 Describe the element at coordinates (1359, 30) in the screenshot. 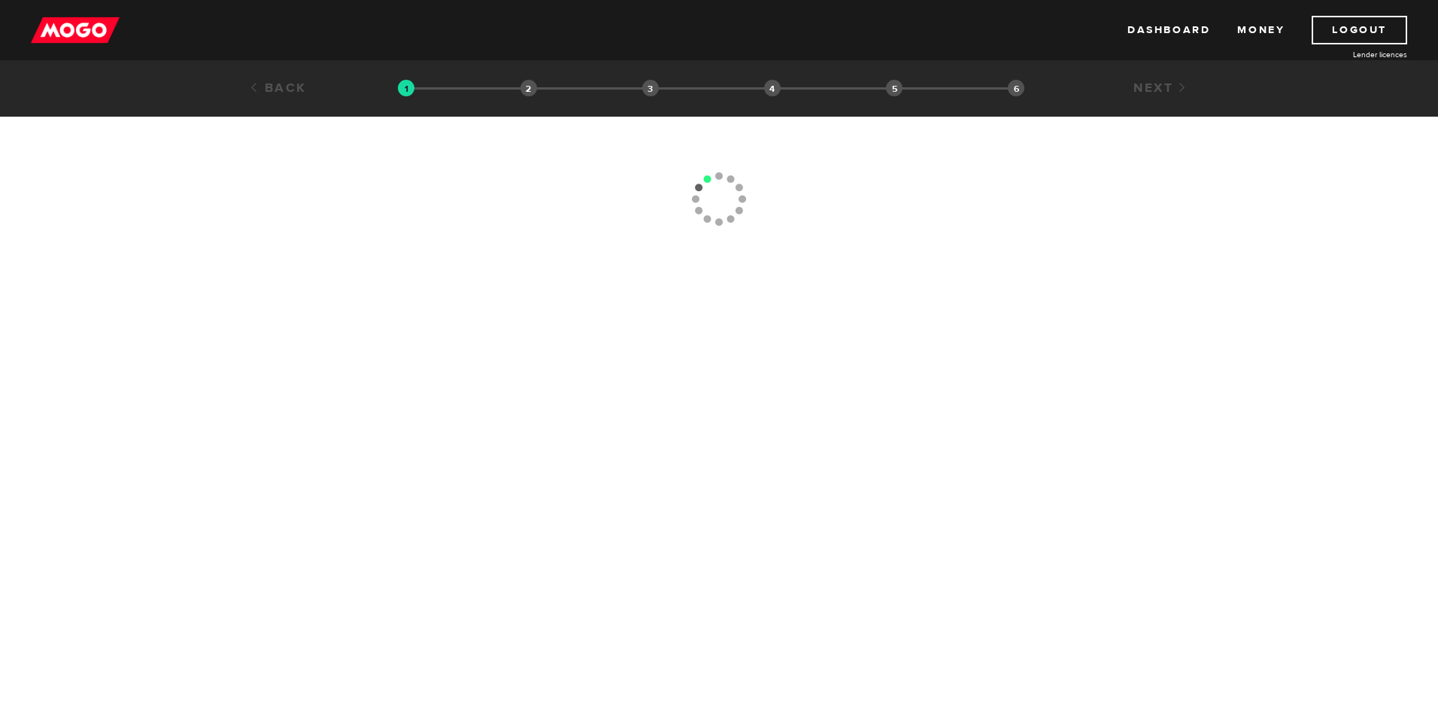

I see `a: Logout` at that location.